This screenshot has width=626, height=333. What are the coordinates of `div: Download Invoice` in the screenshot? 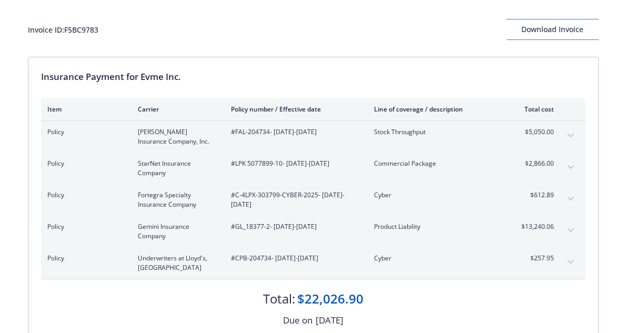 It's located at (552, 29).